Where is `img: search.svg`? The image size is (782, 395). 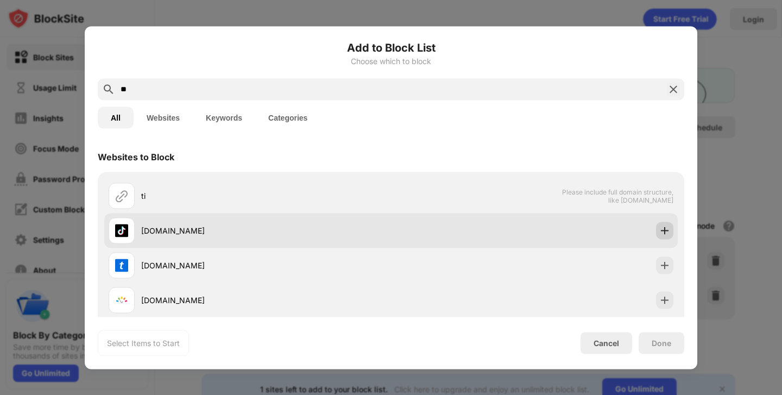
img: search.svg is located at coordinates (109, 89).